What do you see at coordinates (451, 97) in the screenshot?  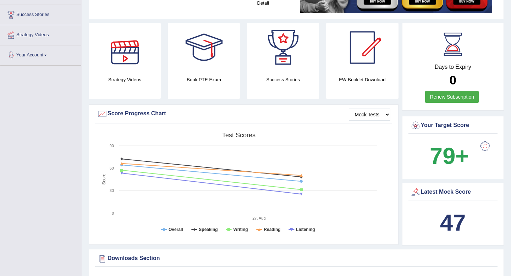 I see `a: Renew Subscription` at bounding box center [451, 97].